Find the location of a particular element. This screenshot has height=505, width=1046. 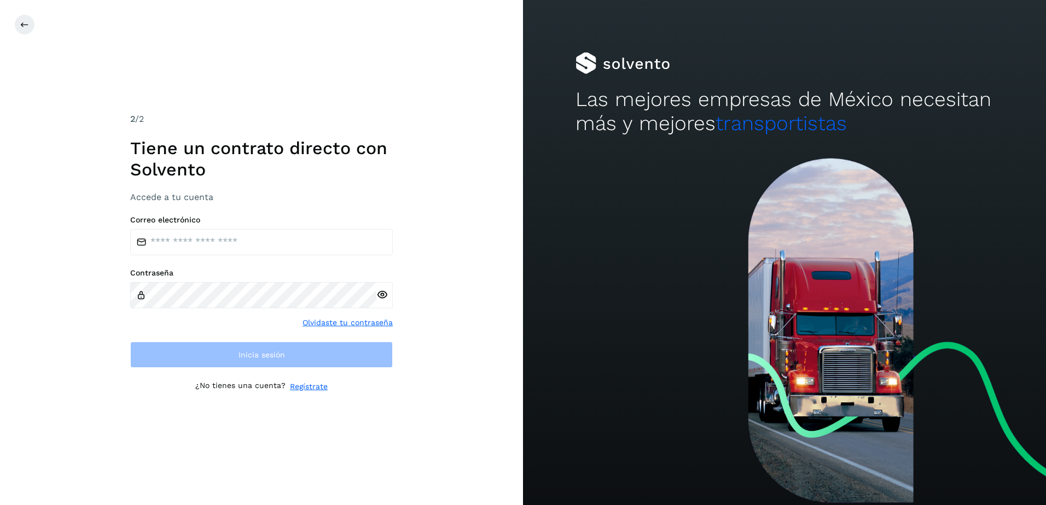

span: transportistas is located at coordinates (781, 123).